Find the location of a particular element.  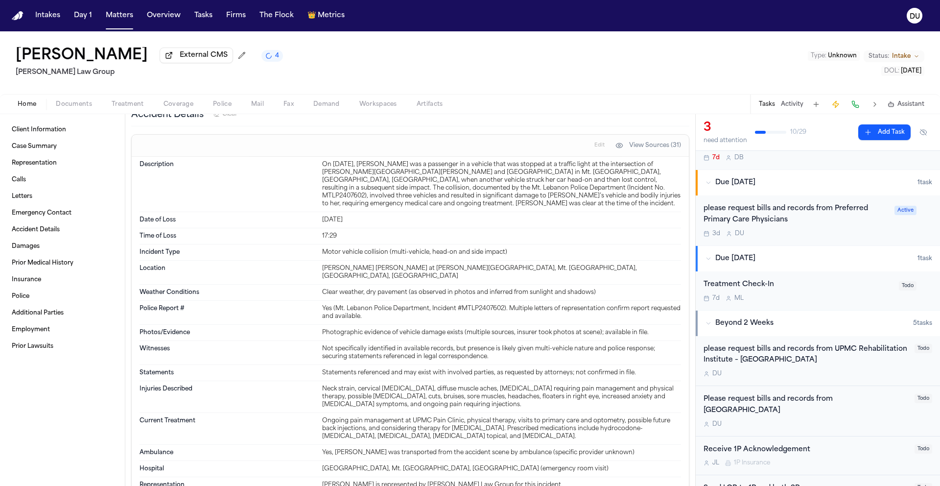

h3: Accident Details is located at coordinates (167, 115).